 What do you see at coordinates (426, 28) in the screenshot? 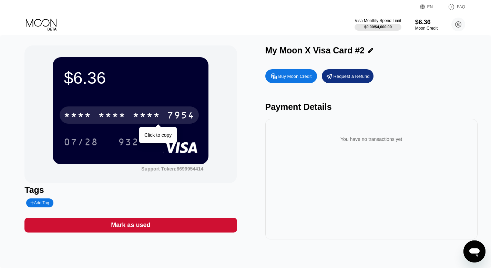
I see `div: Moon Credit` at bounding box center [426, 28].